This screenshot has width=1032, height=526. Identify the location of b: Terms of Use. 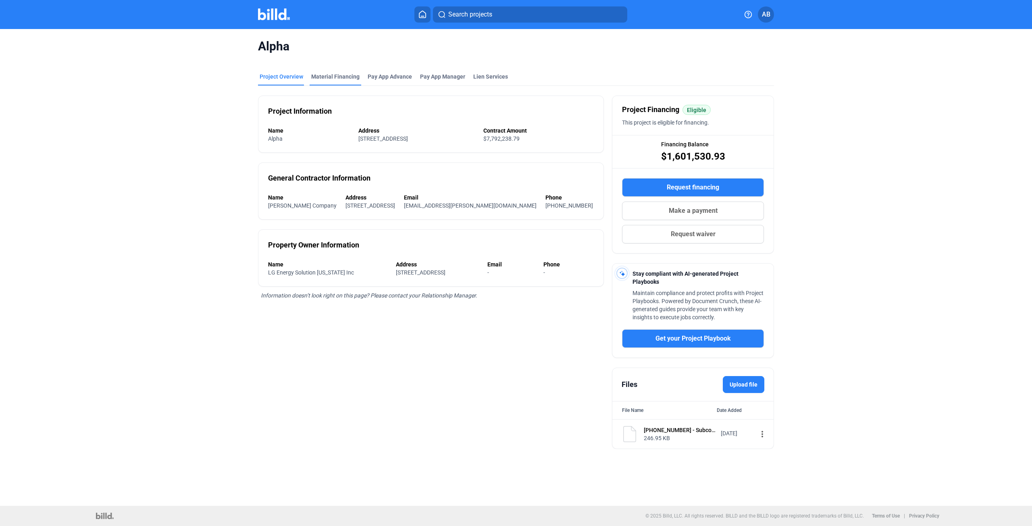
(886, 516).